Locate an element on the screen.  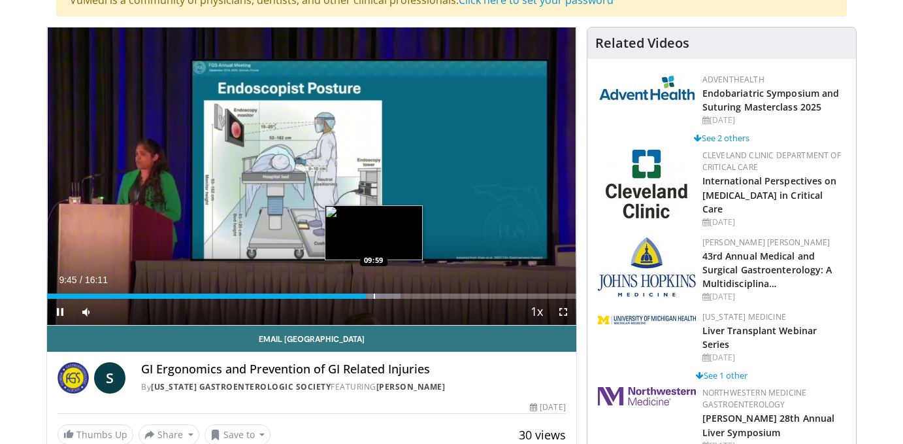
button: Mute is located at coordinates (86, 312).